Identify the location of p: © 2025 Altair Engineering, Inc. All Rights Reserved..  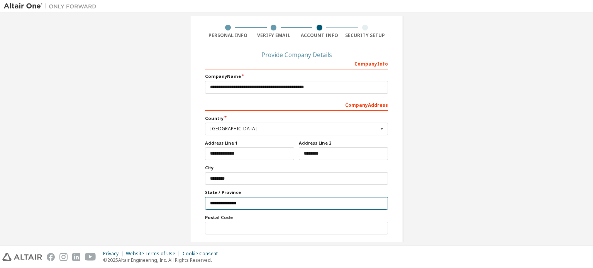
(162, 260).